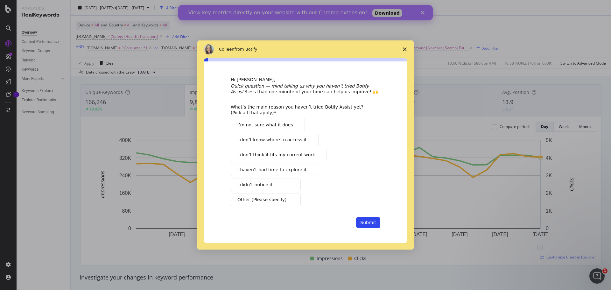  I want to click on span: I haven’t had time to explore it, so click(272, 170).